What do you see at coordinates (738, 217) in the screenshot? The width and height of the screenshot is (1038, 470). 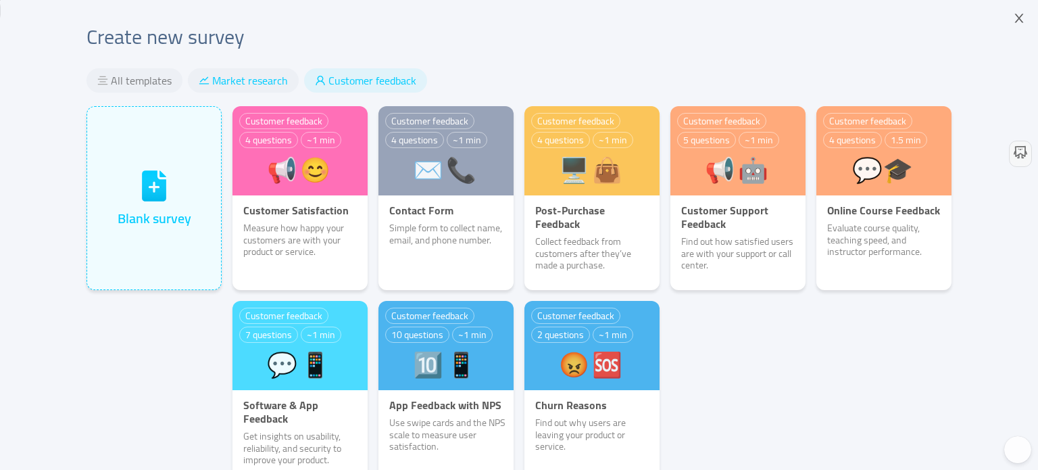 I see `p: Customer Support Feedback` at bounding box center [738, 217].